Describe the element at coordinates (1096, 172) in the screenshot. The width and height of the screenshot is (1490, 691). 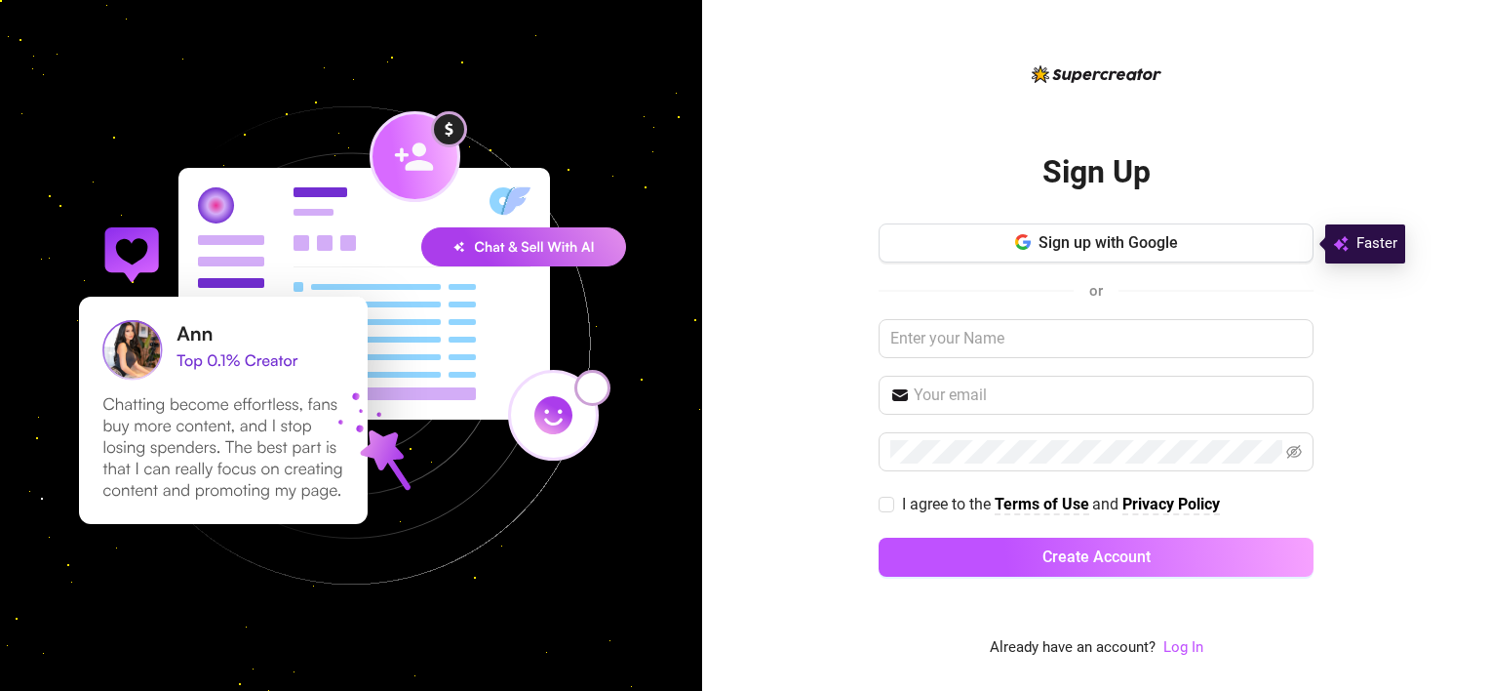
I see `h2: Sign Up` at that location.